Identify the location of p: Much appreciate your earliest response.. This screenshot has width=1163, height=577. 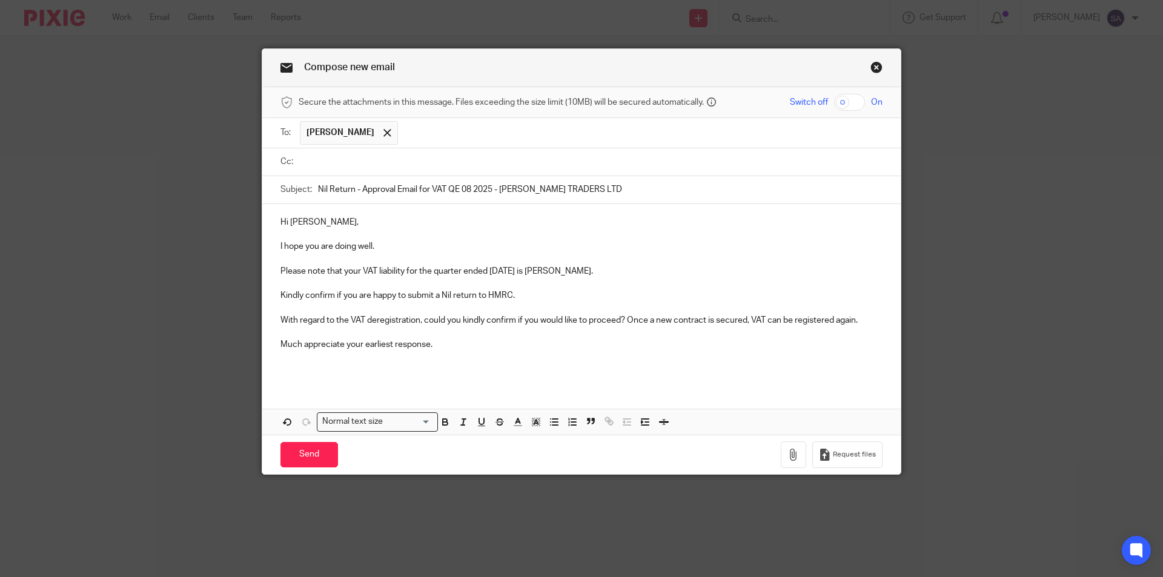
(582, 345).